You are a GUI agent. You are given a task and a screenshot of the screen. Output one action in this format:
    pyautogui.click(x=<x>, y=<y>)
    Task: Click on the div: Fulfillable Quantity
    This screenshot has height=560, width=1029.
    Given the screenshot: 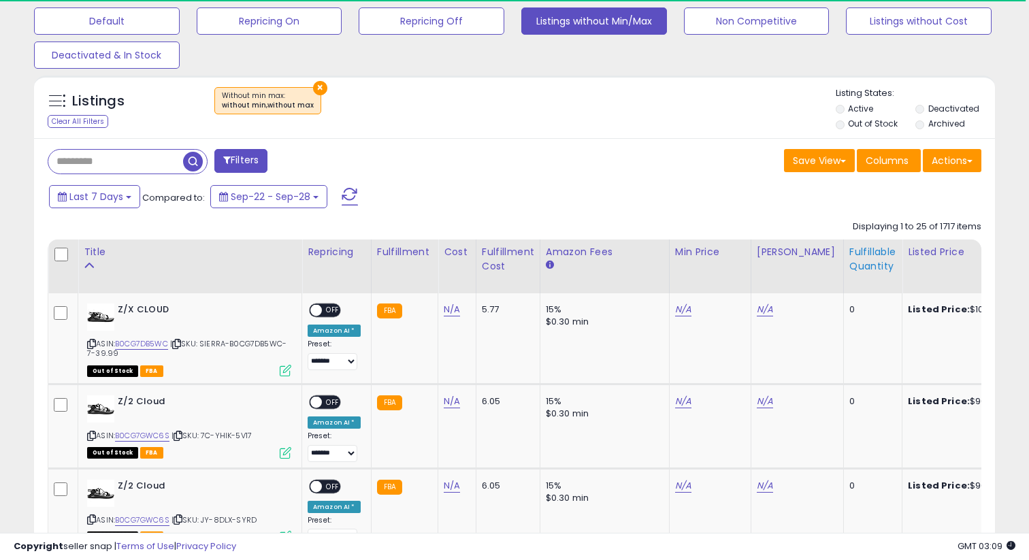 What is the action you would take?
    pyautogui.click(x=873, y=259)
    